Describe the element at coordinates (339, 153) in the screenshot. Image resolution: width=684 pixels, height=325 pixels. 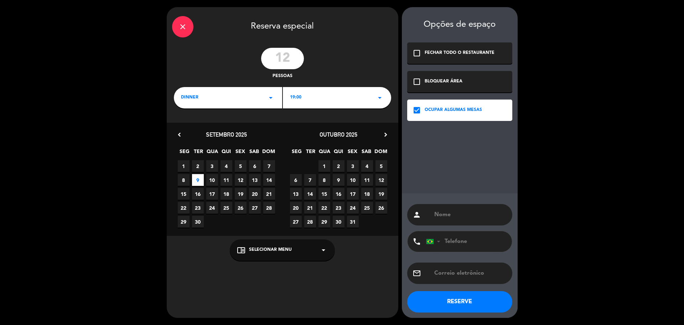
I see `span: QUI` at that location.